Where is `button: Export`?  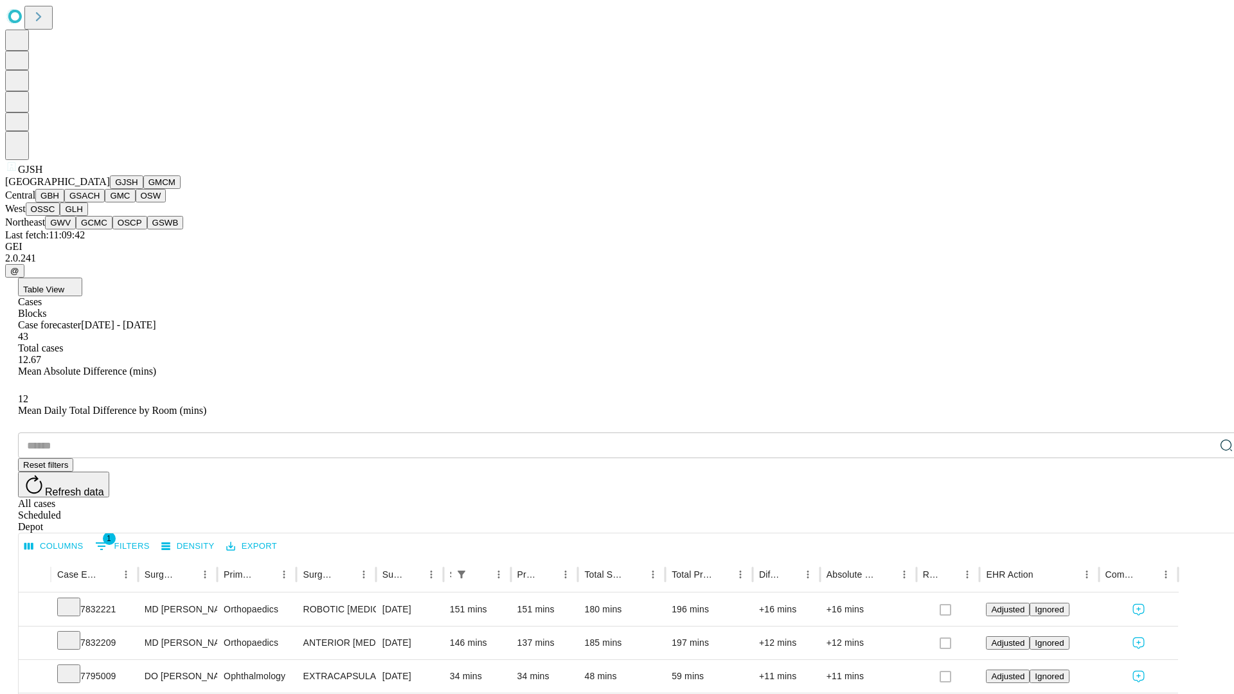
button: Export is located at coordinates (251, 546).